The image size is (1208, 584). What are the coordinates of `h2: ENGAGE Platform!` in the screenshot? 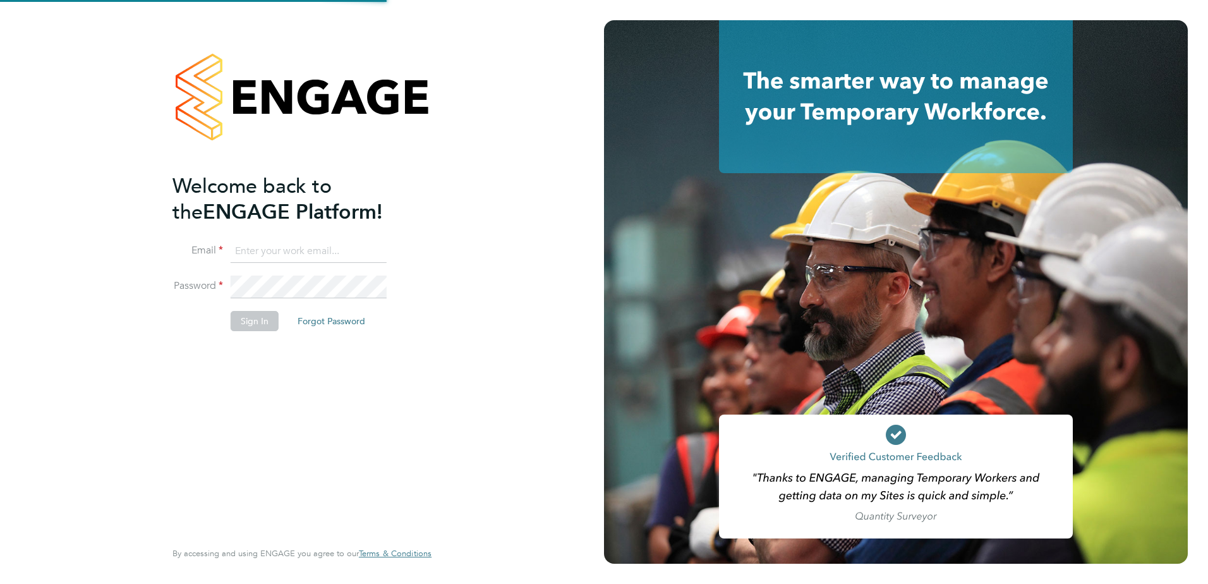 It's located at (296, 199).